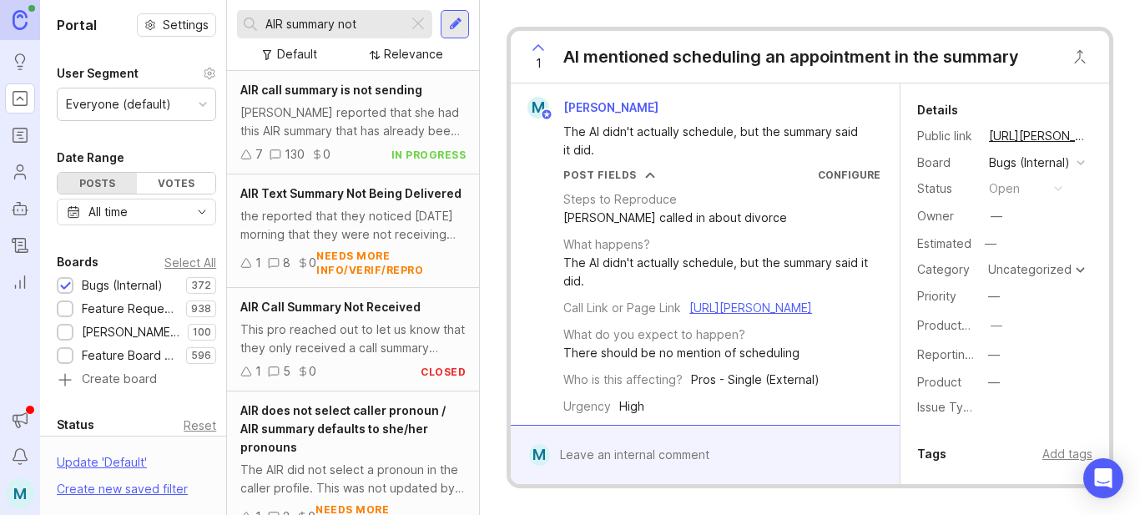  Describe the element at coordinates (201, 309) in the screenshot. I see `p: 938` at that location.